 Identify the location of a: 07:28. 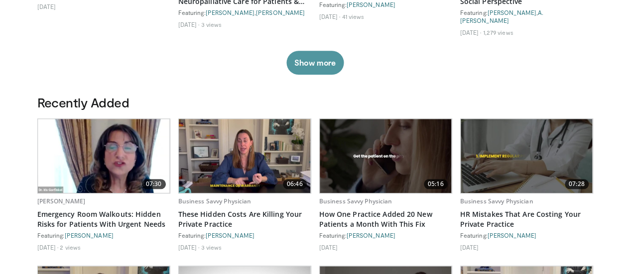
(526, 156).